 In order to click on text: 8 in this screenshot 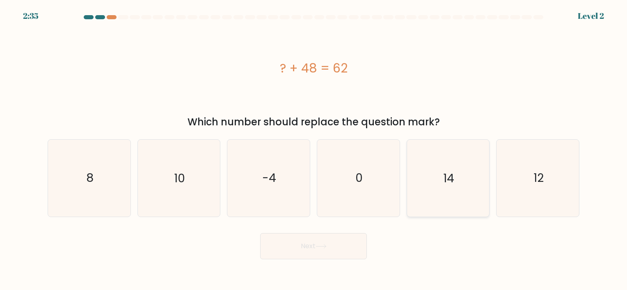, I will do `click(90, 178)`.